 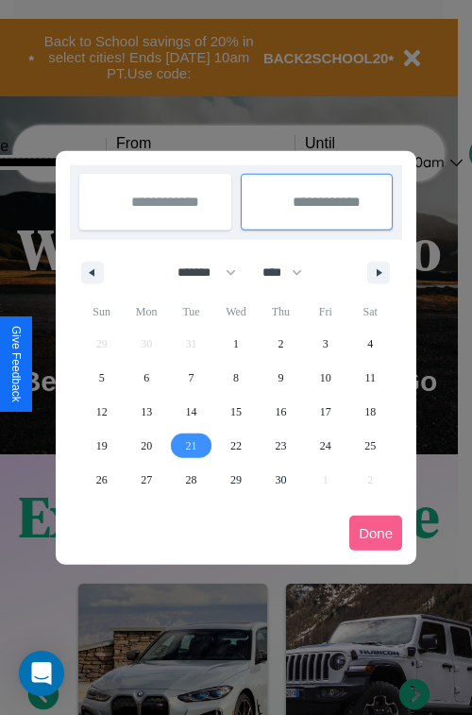 I want to click on span: 4, so click(x=370, y=344).